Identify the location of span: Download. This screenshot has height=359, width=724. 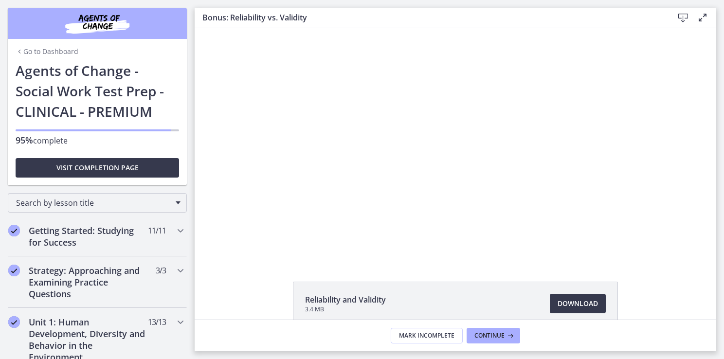
(577, 303).